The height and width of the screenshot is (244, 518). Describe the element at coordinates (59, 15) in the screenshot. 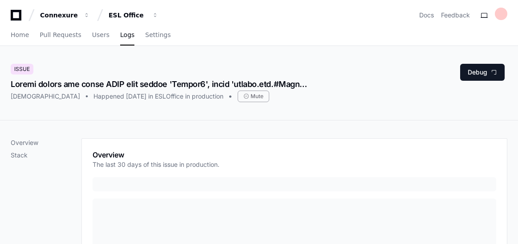

I see `div: Connexure` at that location.